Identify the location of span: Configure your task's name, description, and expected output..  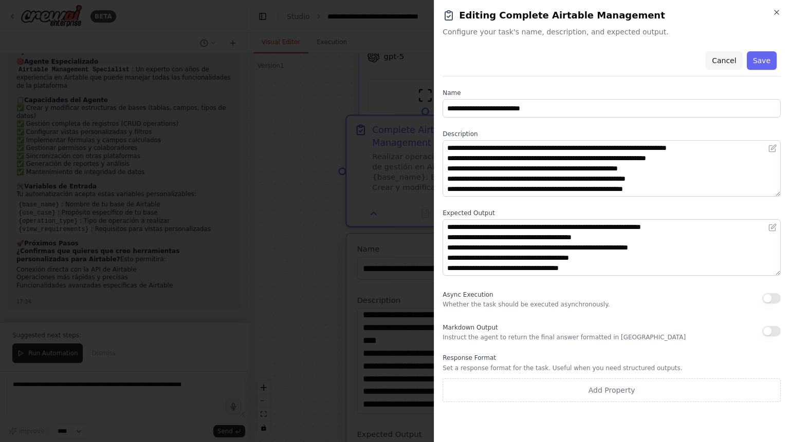
(612, 32).